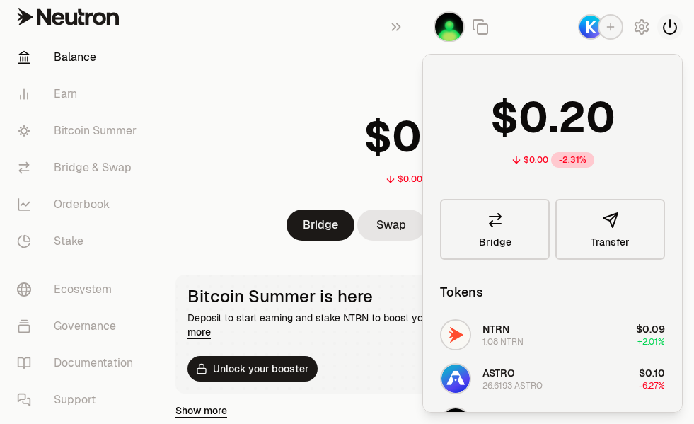 The height and width of the screenshot is (424, 694). Describe the element at coordinates (347, 296) in the screenshot. I see `div: Bitcoin Summer is here` at that location.